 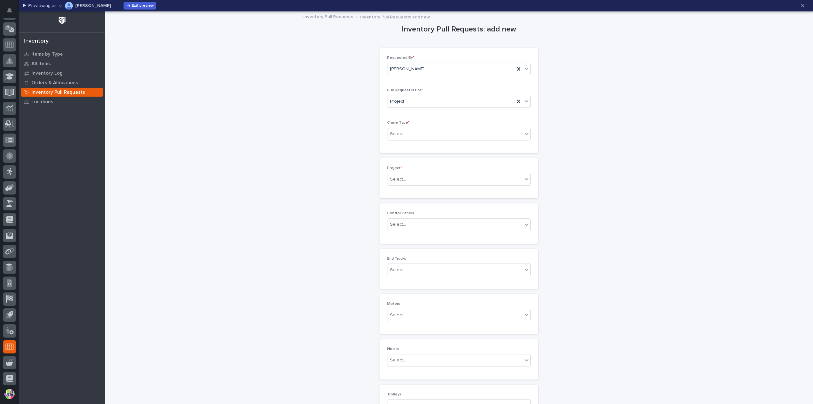 What do you see at coordinates (47, 54) in the screenshot?
I see `p: Items by Type` at bounding box center [47, 54].